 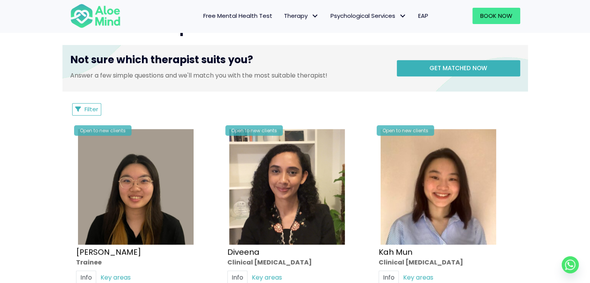 What do you see at coordinates (91, 109) in the screenshot?
I see `span: Filter` at bounding box center [91, 109].